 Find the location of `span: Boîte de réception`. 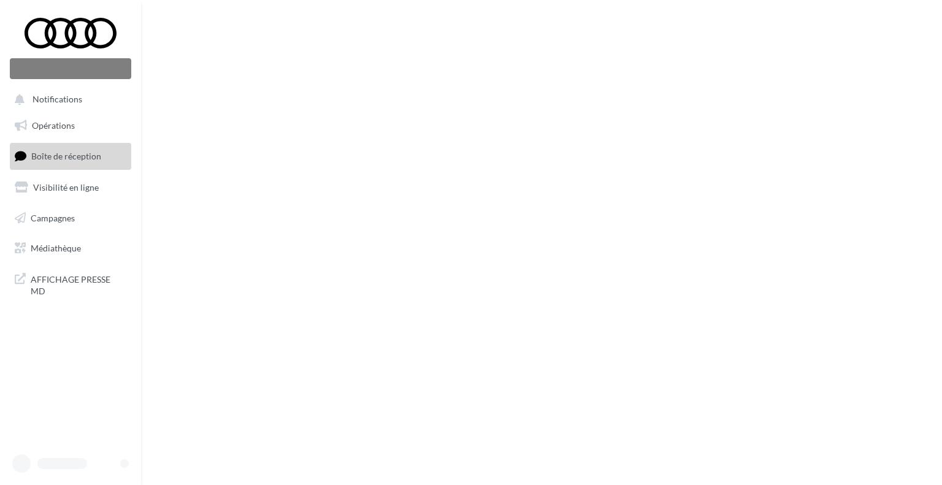

span: Boîte de réception is located at coordinates (66, 156).